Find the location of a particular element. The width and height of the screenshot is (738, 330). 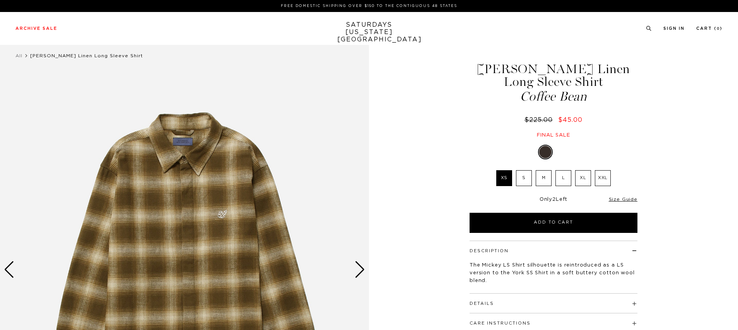

p: The Mickey LS Shirt silhouette is reintroduced as a LS version to the York SS Shirt in a soft but... is located at coordinates (554, 273).